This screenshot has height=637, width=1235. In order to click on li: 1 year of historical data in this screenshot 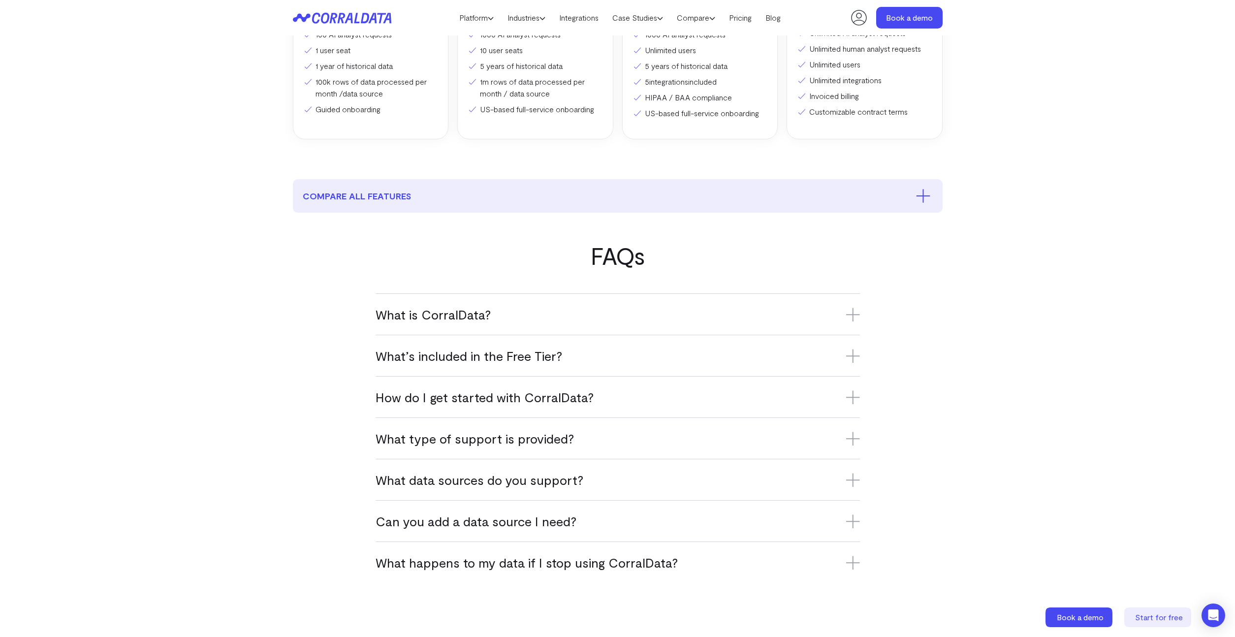, I will do `click(371, 66)`.